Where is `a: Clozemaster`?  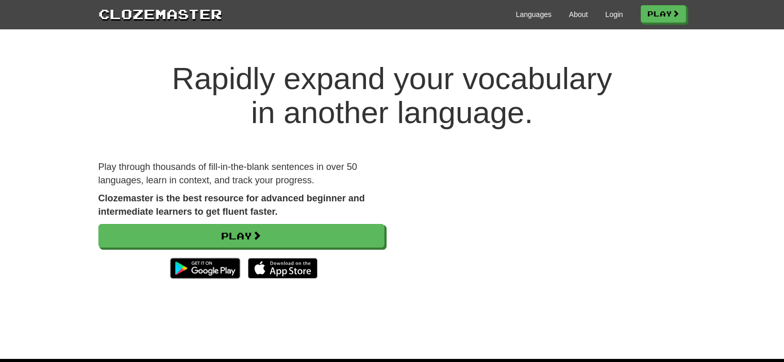
a: Clozemaster is located at coordinates (160, 13).